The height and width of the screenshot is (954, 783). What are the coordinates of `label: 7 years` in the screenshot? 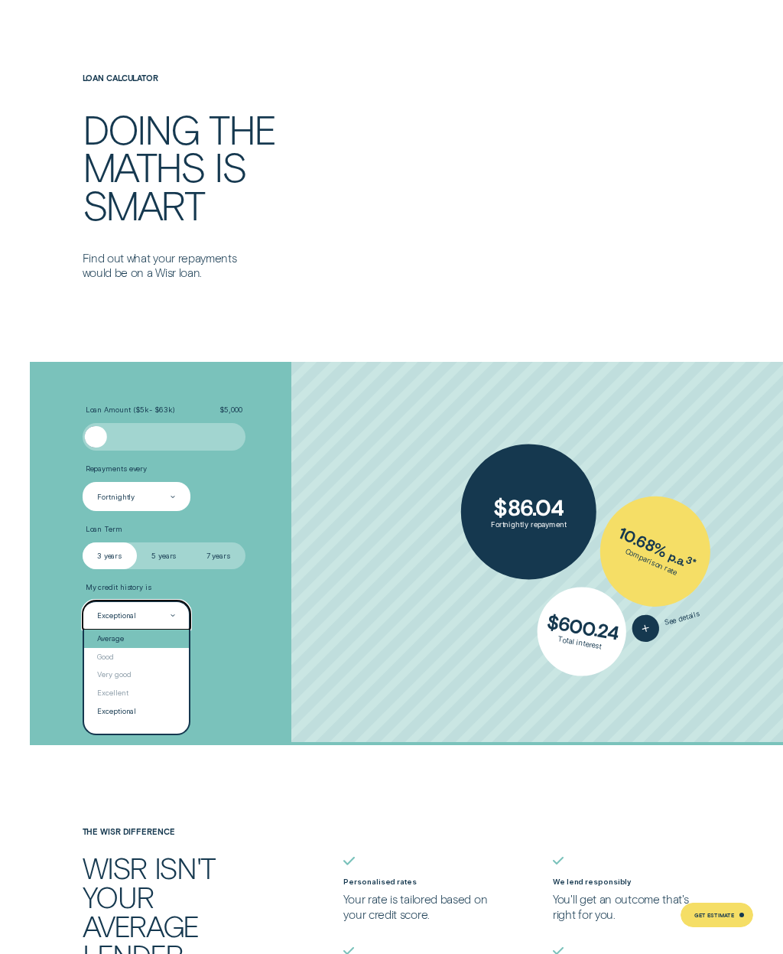 It's located at (218, 556).